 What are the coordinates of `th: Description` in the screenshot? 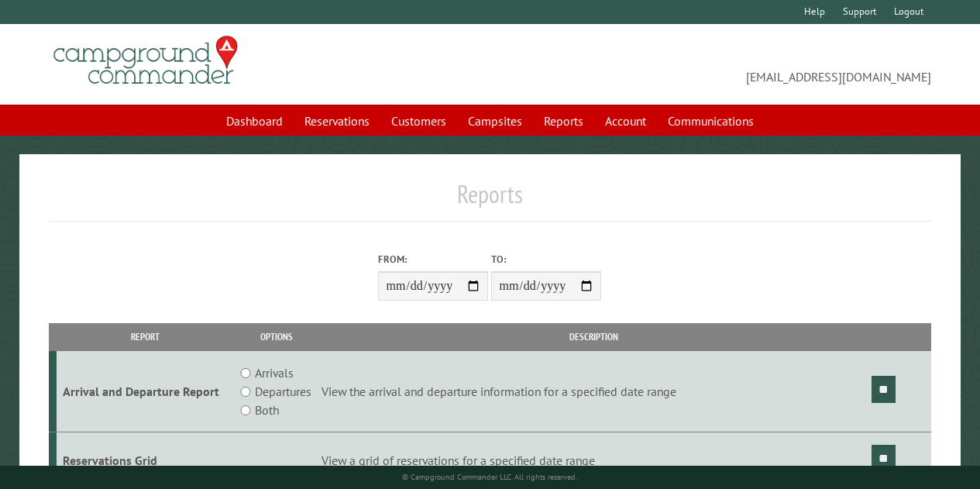 It's located at (594, 336).